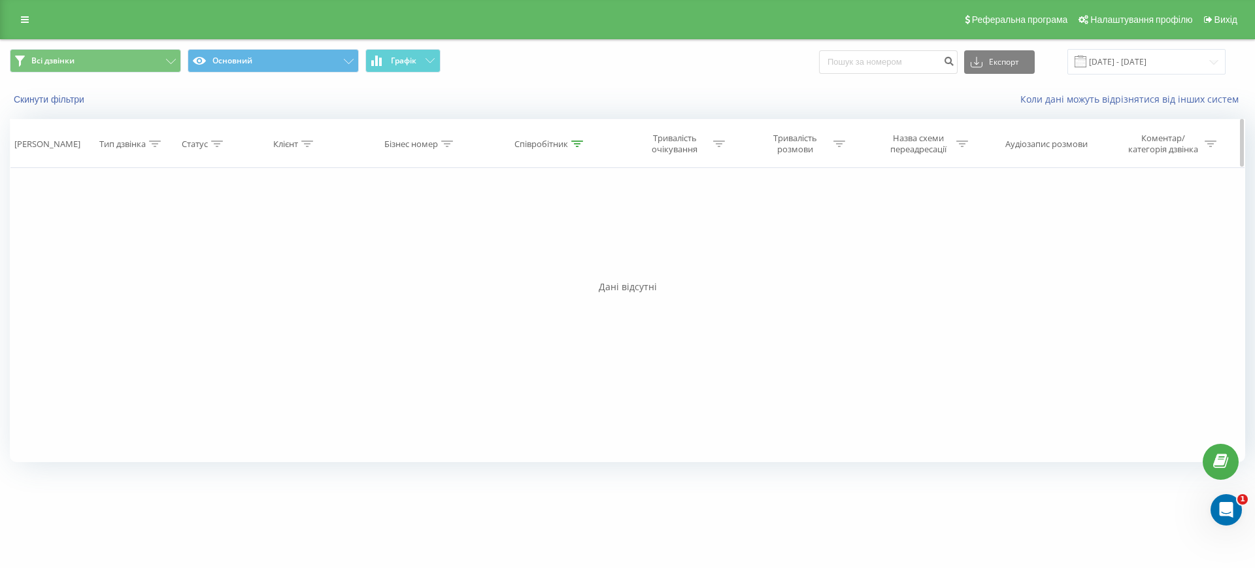 The width and height of the screenshot is (1255, 568). What do you see at coordinates (95, 61) in the screenshot?
I see `button: Всі дзвінки` at bounding box center [95, 61].